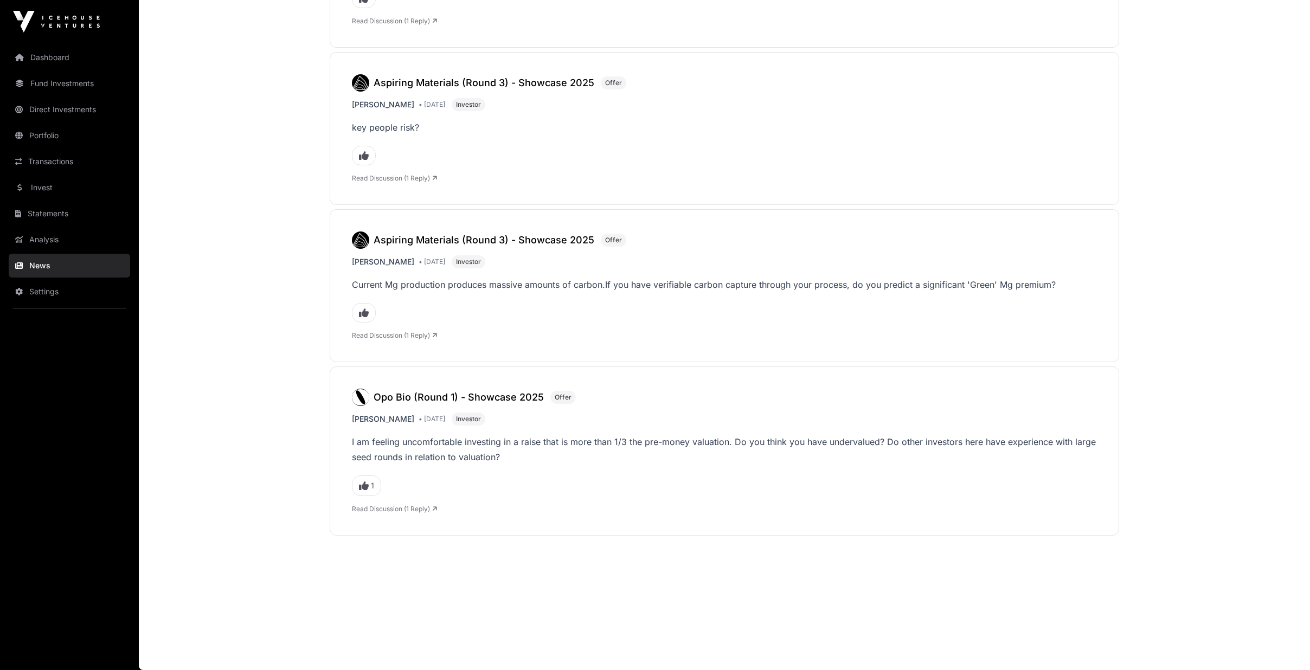  I want to click on a: Opo Bio (Round 1) - Showcase 2025, so click(451, 397).